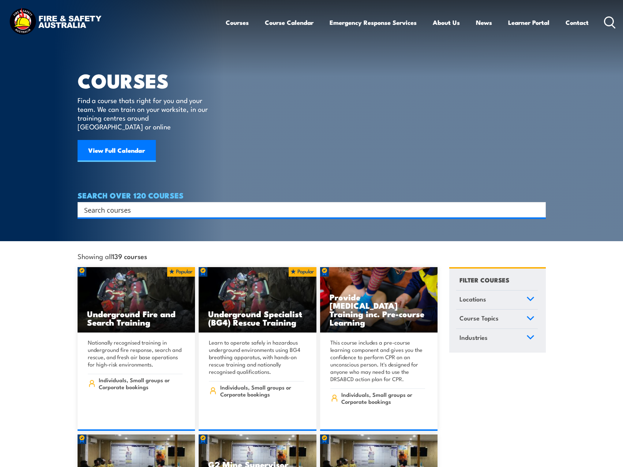 The width and height of the screenshot is (623, 467). I want to click on a: Locations, so click(497, 300).